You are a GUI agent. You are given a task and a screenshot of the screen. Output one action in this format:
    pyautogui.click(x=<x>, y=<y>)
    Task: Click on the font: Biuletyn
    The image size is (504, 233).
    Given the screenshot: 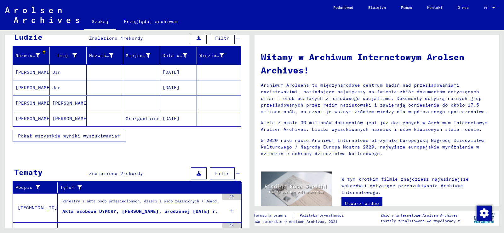 What is the action you would take?
    pyautogui.click(x=377, y=7)
    